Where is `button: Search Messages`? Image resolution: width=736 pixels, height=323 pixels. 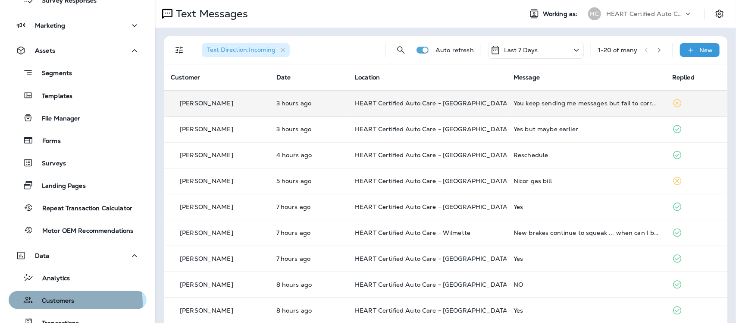 button: Search Messages is located at coordinates (401, 50).